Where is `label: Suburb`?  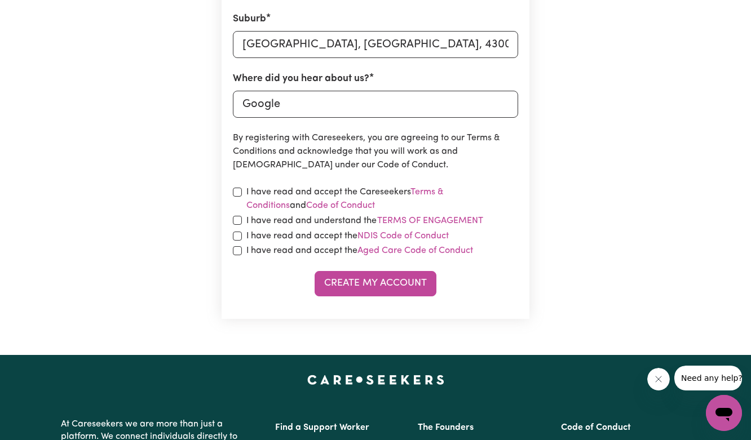
label: Suburb is located at coordinates (249, 19).